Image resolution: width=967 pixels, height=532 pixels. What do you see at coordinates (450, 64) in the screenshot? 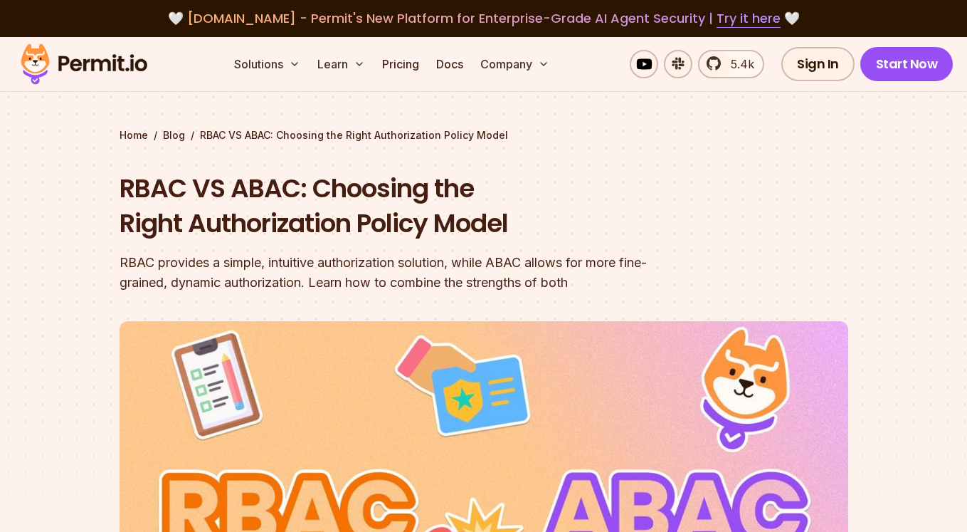
I see `a: Docs` at bounding box center [450, 64].